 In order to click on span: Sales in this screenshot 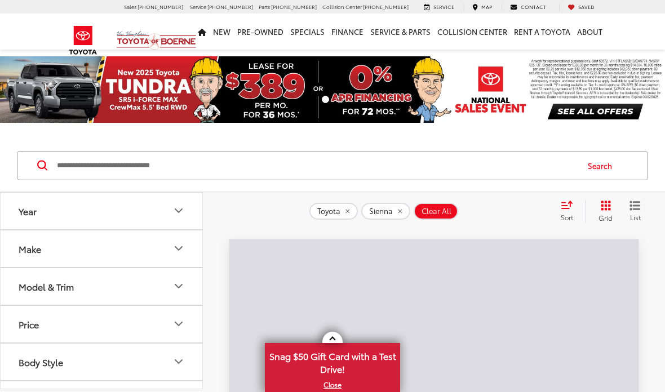, I will do `click(130, 6)`.